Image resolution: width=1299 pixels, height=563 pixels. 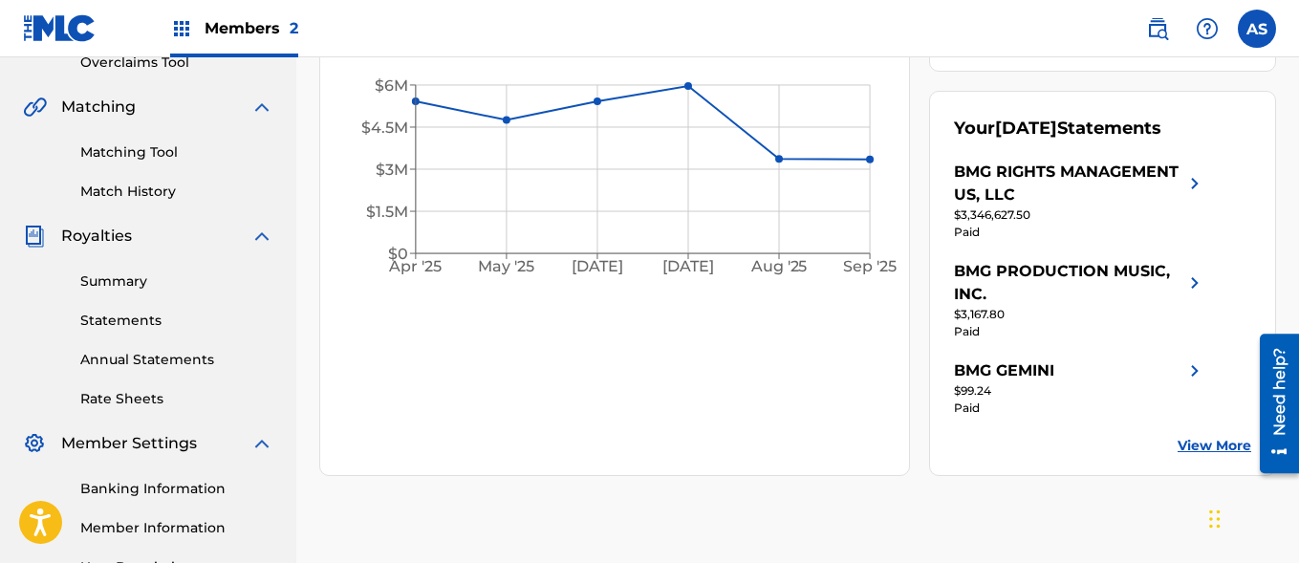 What do you see at coordinates (33, 65) in the screenshot?
I see `div: Need help?` at bounding box center [33, 65].